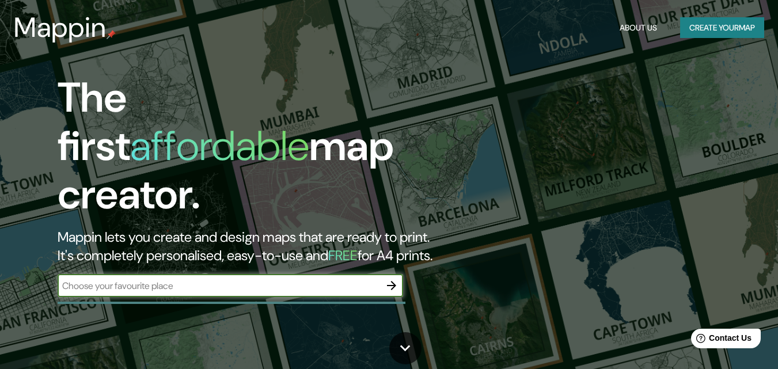 The image size is (778, 369). What do you see at coordinates (252, 246) in the screenshot?
I see `h2: Mappin lets you create and design maps that are ready to print. It's completely personalised, eas...` at bounding box center [252, 246].